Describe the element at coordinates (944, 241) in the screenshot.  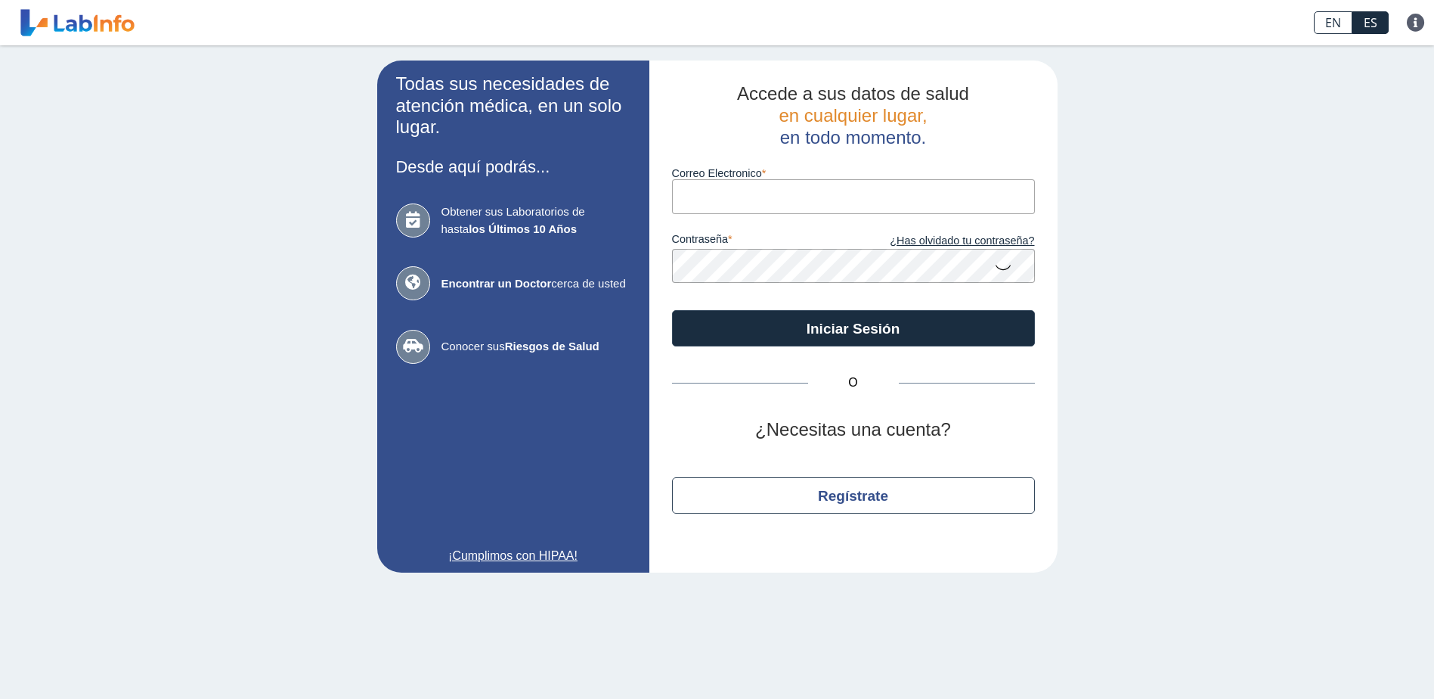
I see `a: ¿Has olvidado tu contraseña?` at that location.